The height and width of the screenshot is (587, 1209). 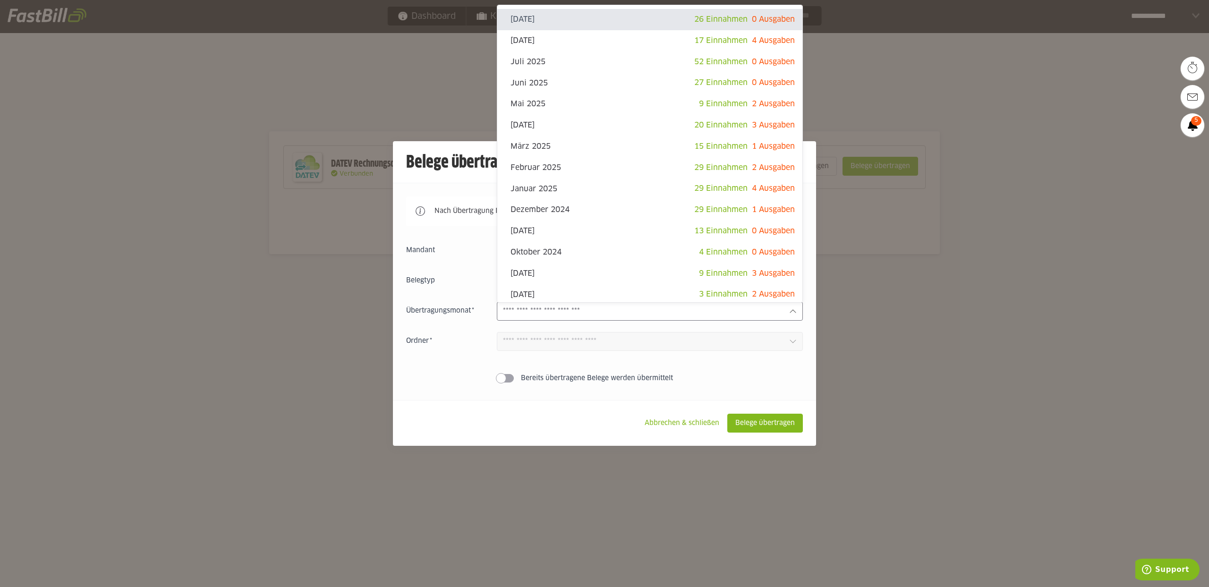 I want to click on span: 20 Einnahmen, so click(x=720, y=125).